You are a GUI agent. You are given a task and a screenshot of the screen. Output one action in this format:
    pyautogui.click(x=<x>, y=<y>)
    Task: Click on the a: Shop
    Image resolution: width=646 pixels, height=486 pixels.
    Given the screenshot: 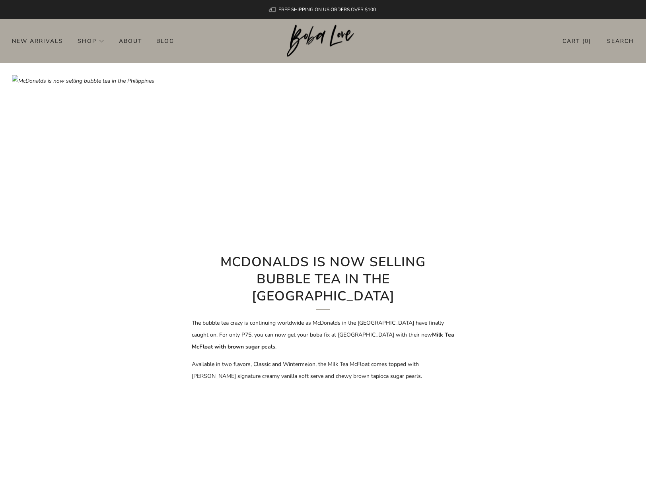 What is the action you would take?
    pyautogui.click(x=91, y=41)
    